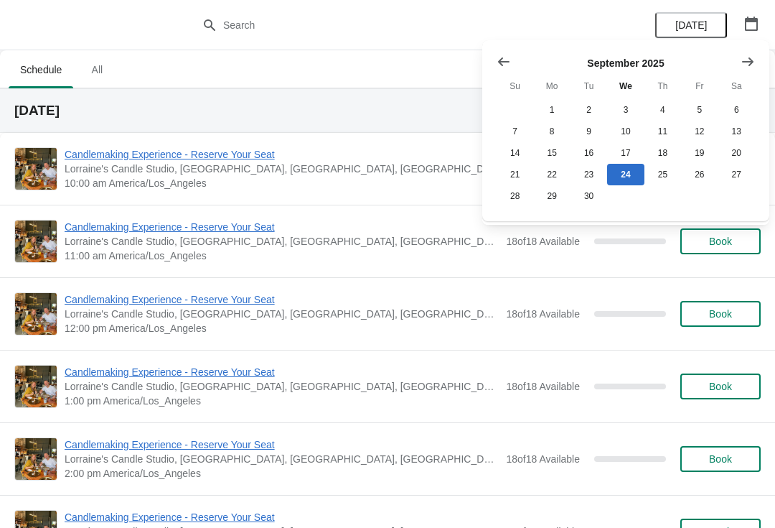 Image resolution: width=775 pixels, height=528 pixels. I want to click on button: Wednesday September 10 2025, so click(625, 131).